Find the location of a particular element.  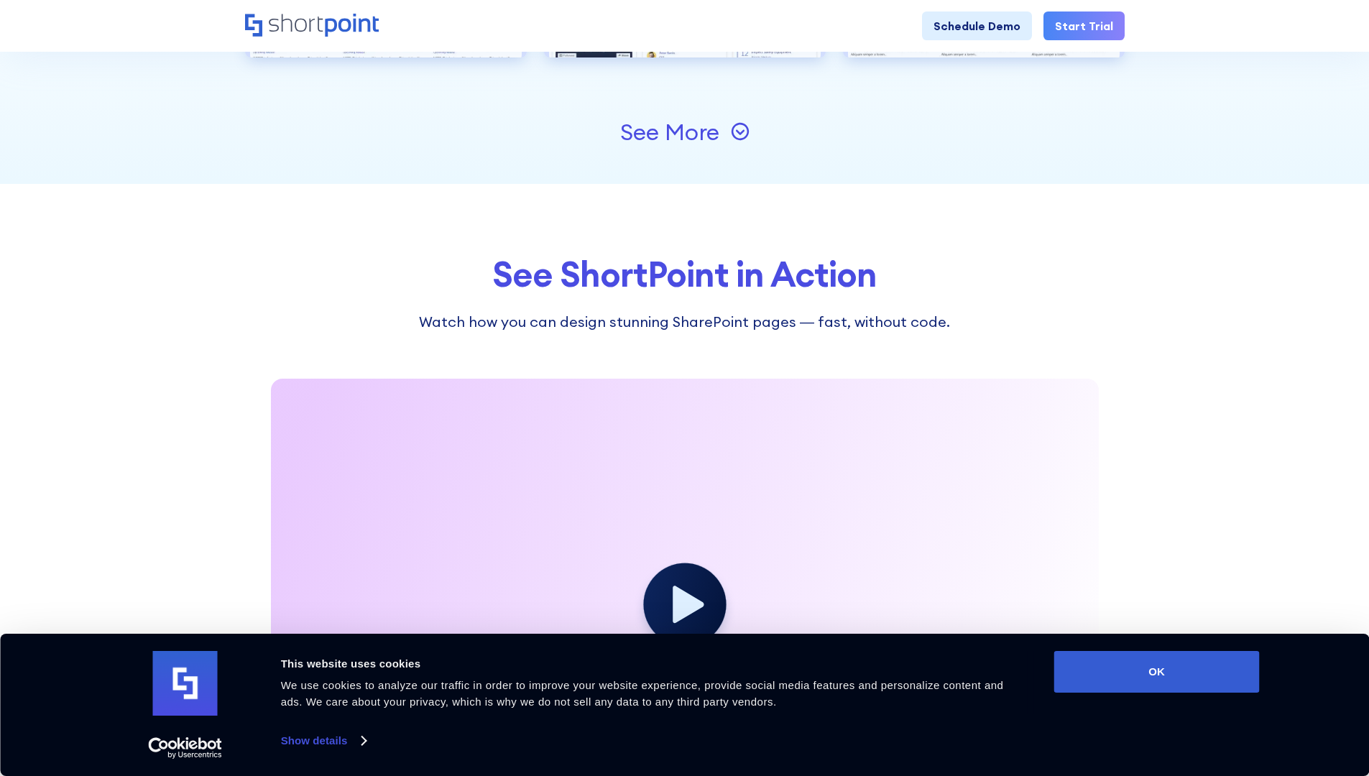

div: Watch how you can design stunning SharePoint pages — fast, without code. is located at coordinates (684, 322).